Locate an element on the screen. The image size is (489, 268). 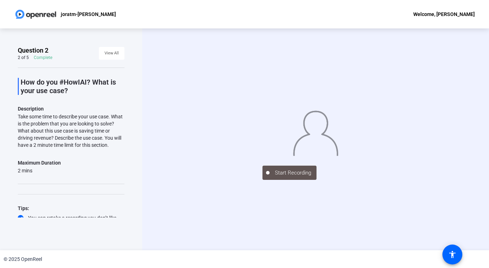
div: You can retake a recording you don’t like is located at coordinates (71, 218).